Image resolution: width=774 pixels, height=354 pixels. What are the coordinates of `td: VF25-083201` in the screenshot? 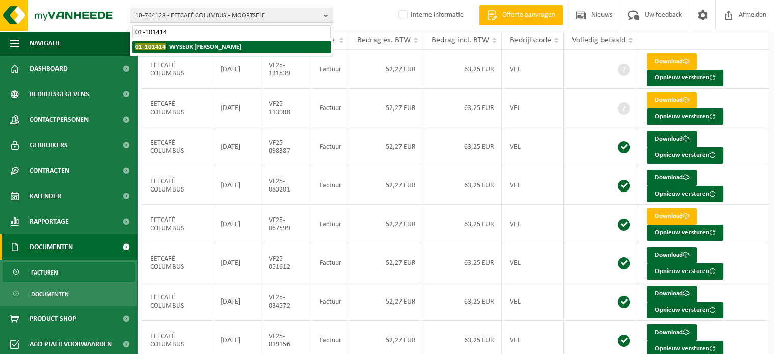 It's located at (286, 185).